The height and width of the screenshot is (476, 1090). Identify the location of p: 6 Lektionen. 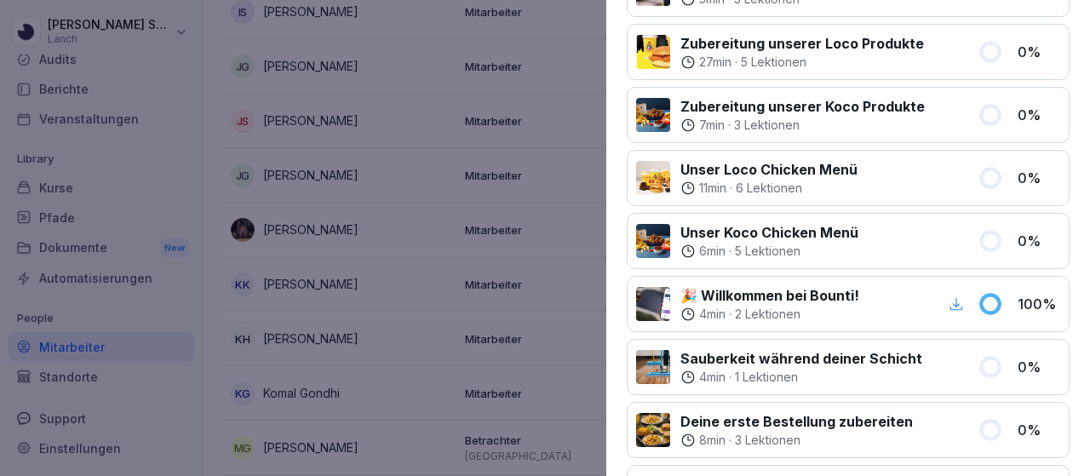
(769, 188).